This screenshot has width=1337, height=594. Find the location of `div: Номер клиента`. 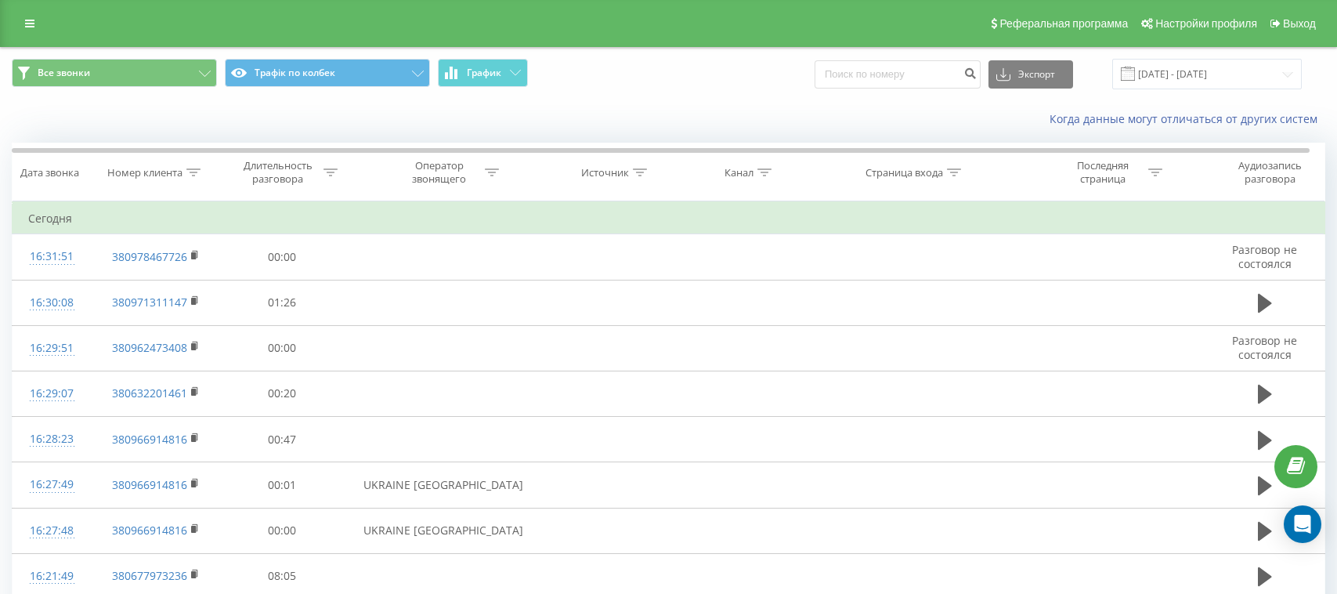

div: Номер клиента is located at coordinates (145, 172).